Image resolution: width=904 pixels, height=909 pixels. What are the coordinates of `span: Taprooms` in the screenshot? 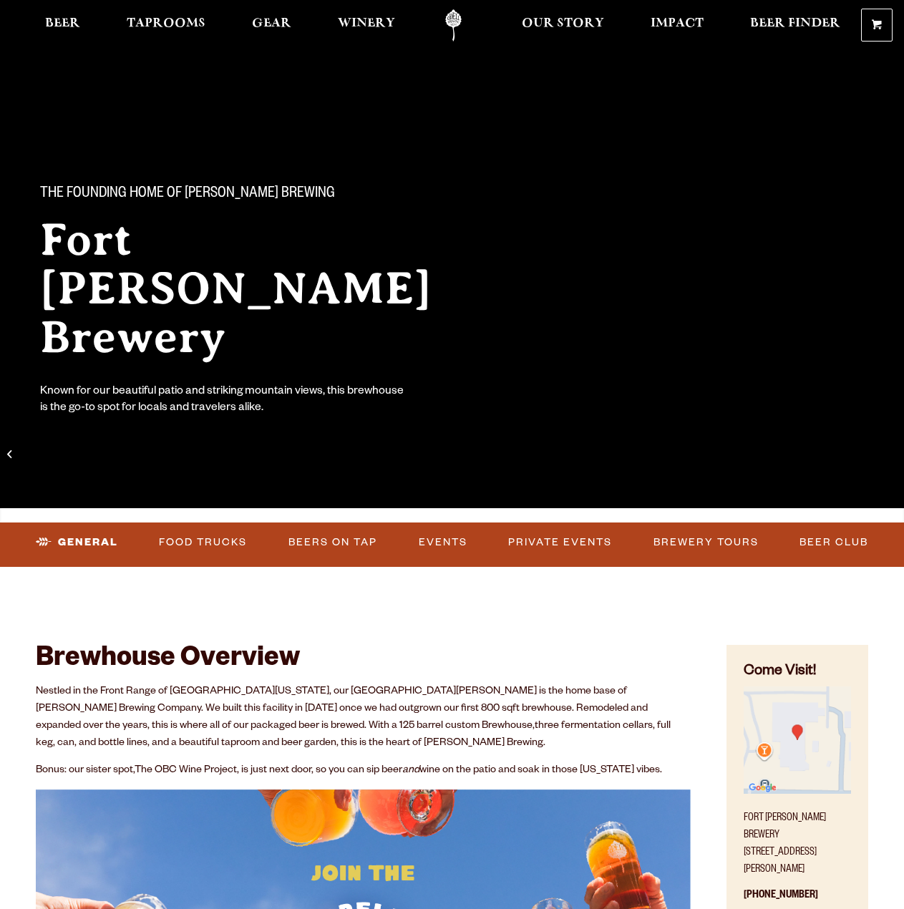 It's located at (166, 24).